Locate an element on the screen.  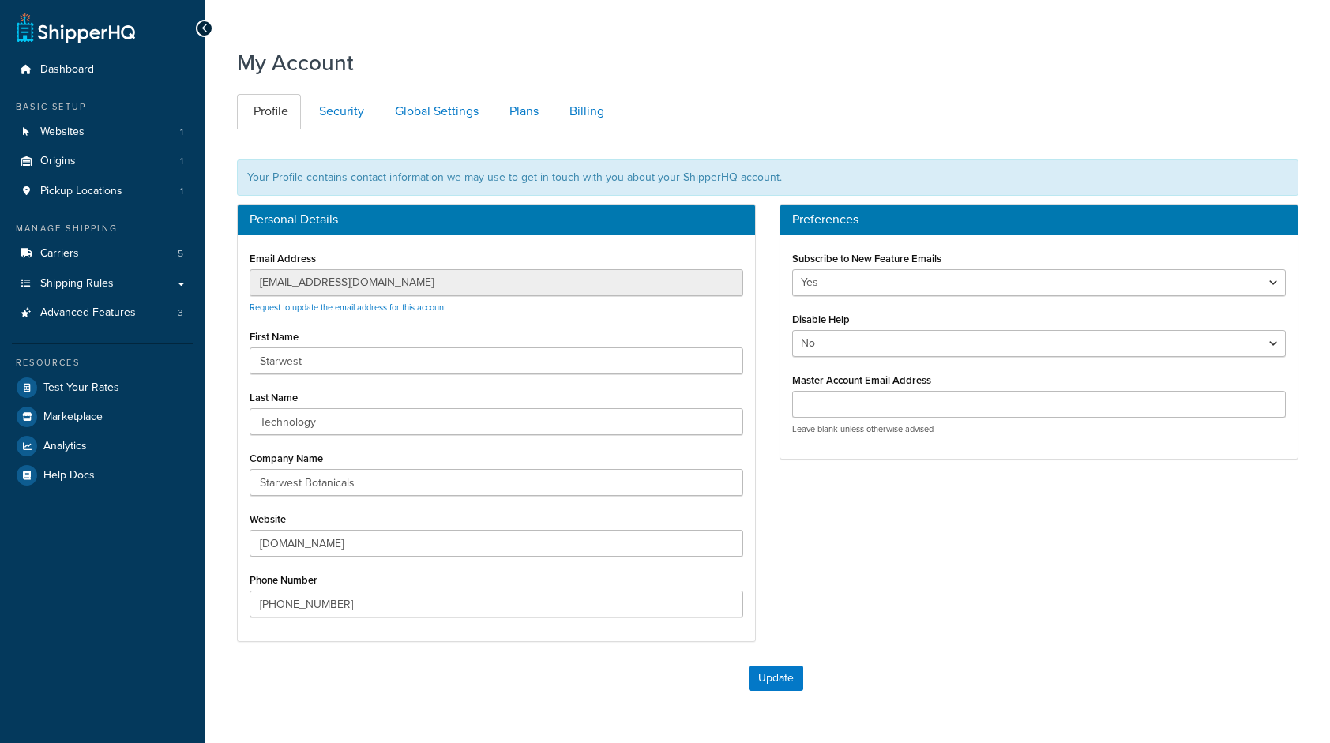
li: Marketplace is located at coordinates (103, 417).